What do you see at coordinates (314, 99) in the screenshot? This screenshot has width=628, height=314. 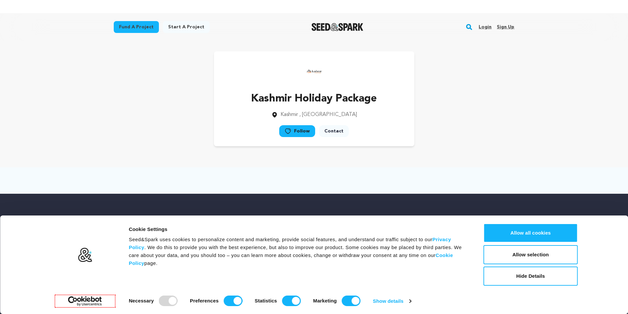 I see `p: Kashmir Holiday Package` at bounding box center [314, 99].